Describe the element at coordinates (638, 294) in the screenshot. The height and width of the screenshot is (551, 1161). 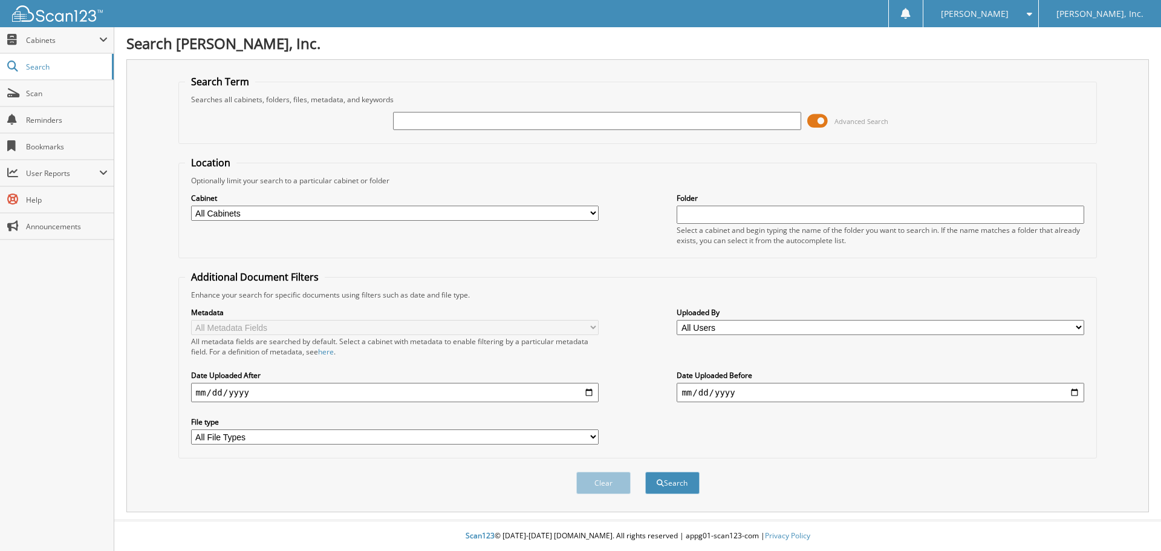
I see `div: Enhance your search for specific documents using filters such as date and file type.` at that location.